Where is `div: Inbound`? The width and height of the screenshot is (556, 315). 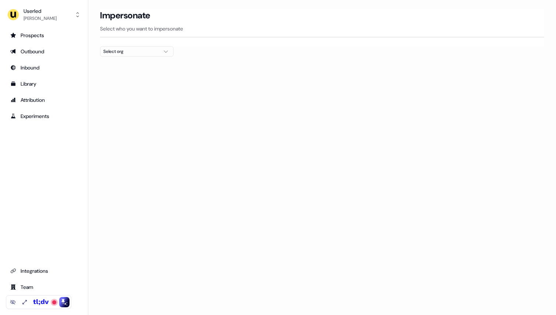
div: Inbound is located at coordinates (44, 68).